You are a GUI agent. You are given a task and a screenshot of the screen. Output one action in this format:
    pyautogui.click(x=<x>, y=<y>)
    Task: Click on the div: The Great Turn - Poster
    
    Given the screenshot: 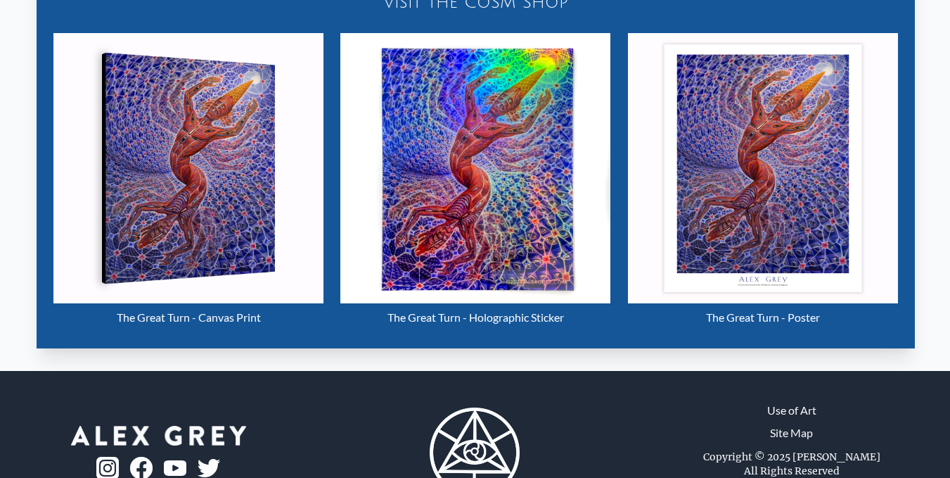 What is the action you would take?
    pyautogui.click(x=763, y=317)
    